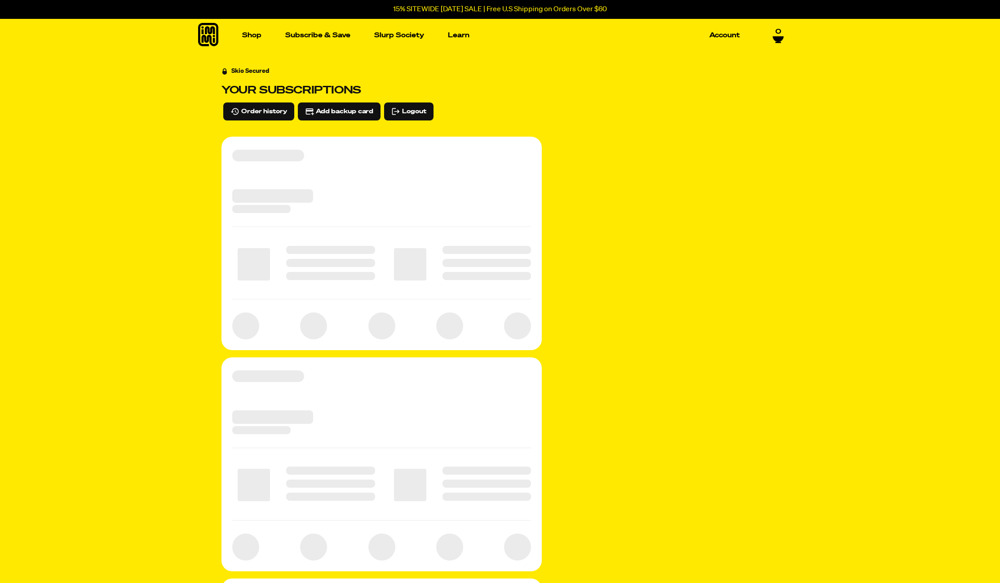  I want to click on button: Order history, so click(259, 111).